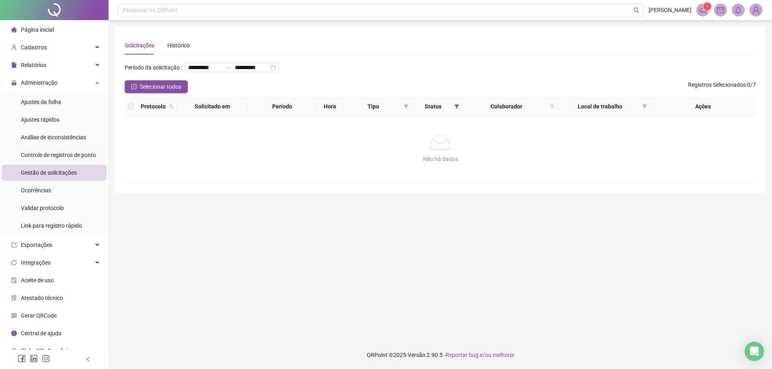 This screenshot has width=772, height=369. What do you see at coordinates (42, 208) in the screenshot?
I see `span: Validar protocolo` at bounding box center [42, 208].